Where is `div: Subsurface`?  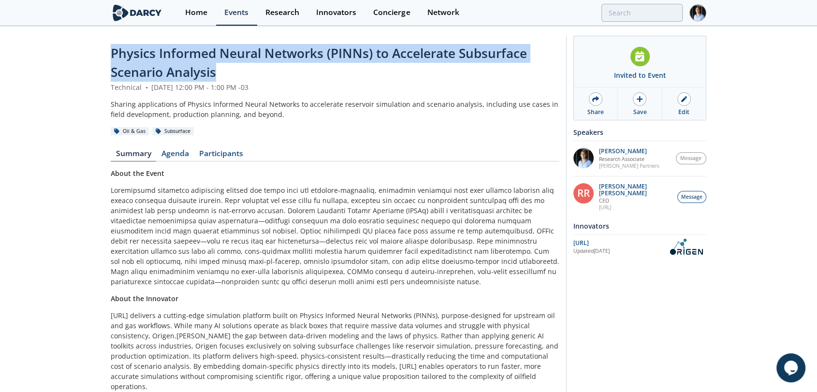
div: Subsurface is located at coordinates (173, 131).